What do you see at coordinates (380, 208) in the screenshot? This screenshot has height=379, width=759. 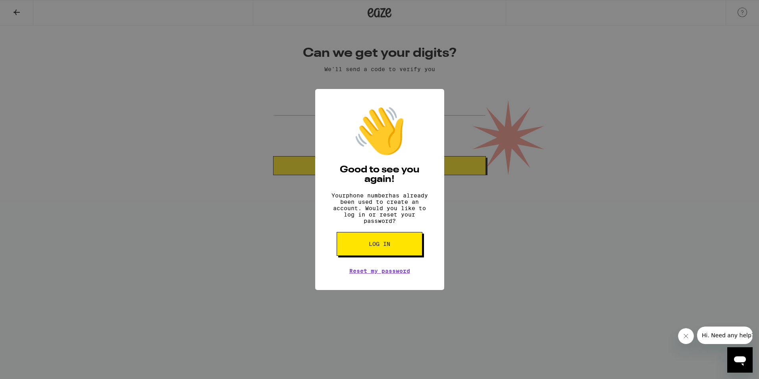 I see `p: Your phone number has already been used to create an account. Would you like to log in or reset y...` at bounding box center [380, 208].